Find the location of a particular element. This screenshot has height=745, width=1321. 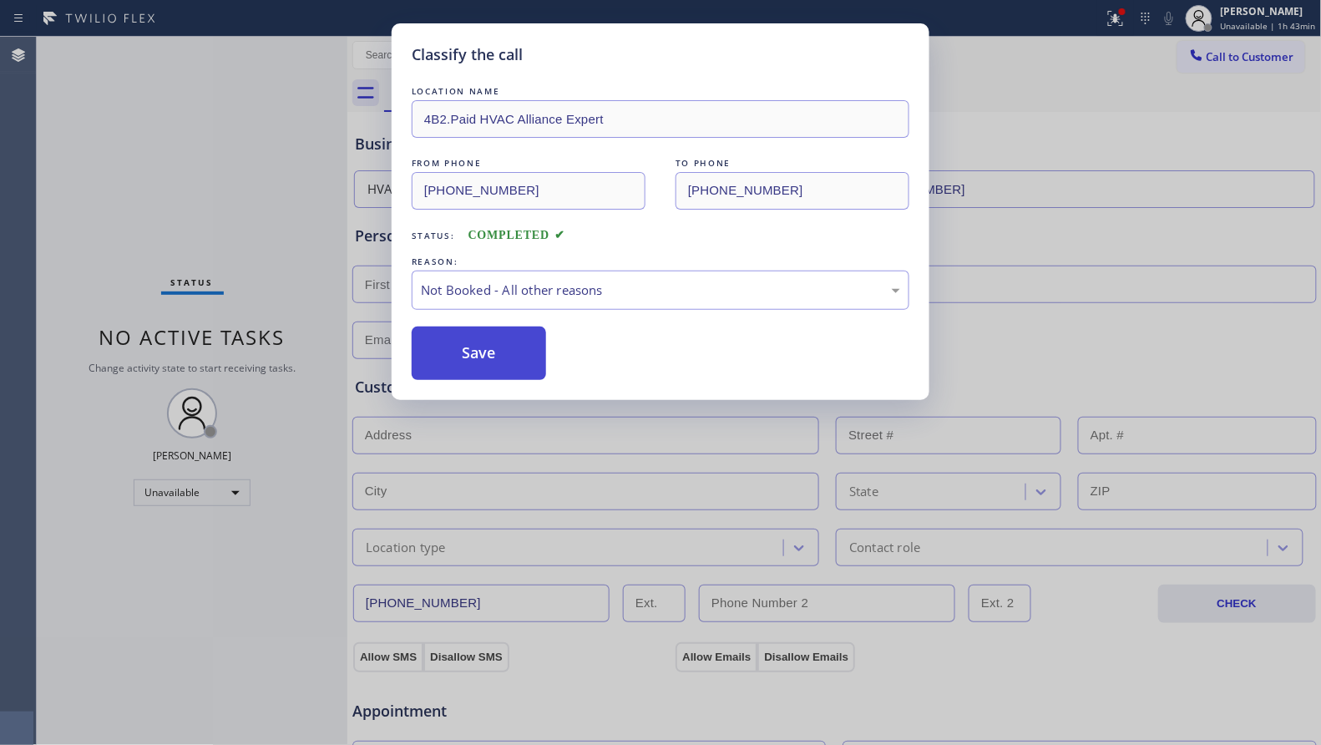

div: Not Booked - All other reasons is located at coordinates (661, 290).